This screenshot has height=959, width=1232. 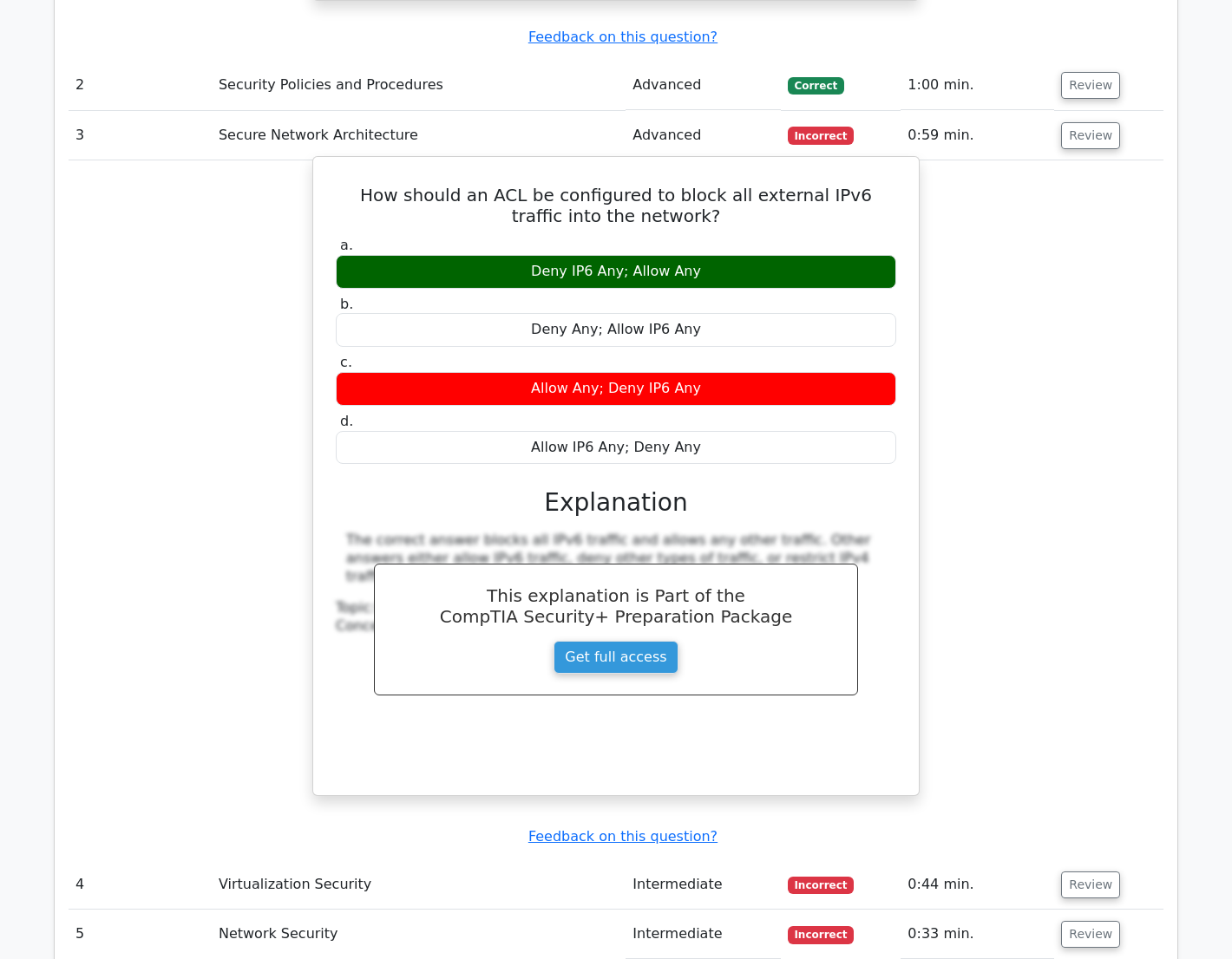 What do you see at coordinates (616, 607) in the screenshot?
I see `div: Topic:` at bounding box center [616, 607].